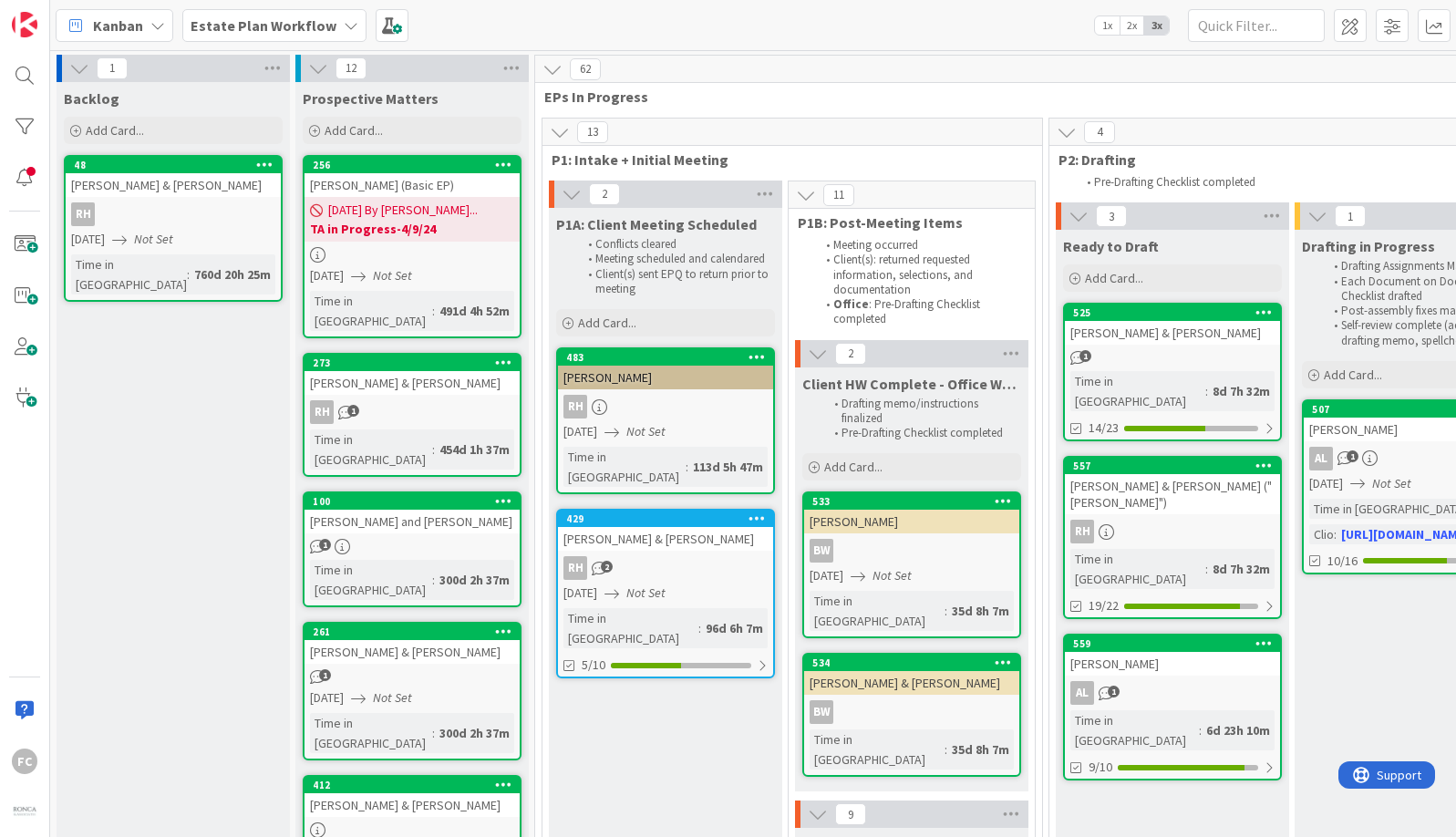 The width and height of the screenshot is (1456, 837). Describe the element at coordinates (351, 68) in the screenshot. I see `span: 12` at that location.